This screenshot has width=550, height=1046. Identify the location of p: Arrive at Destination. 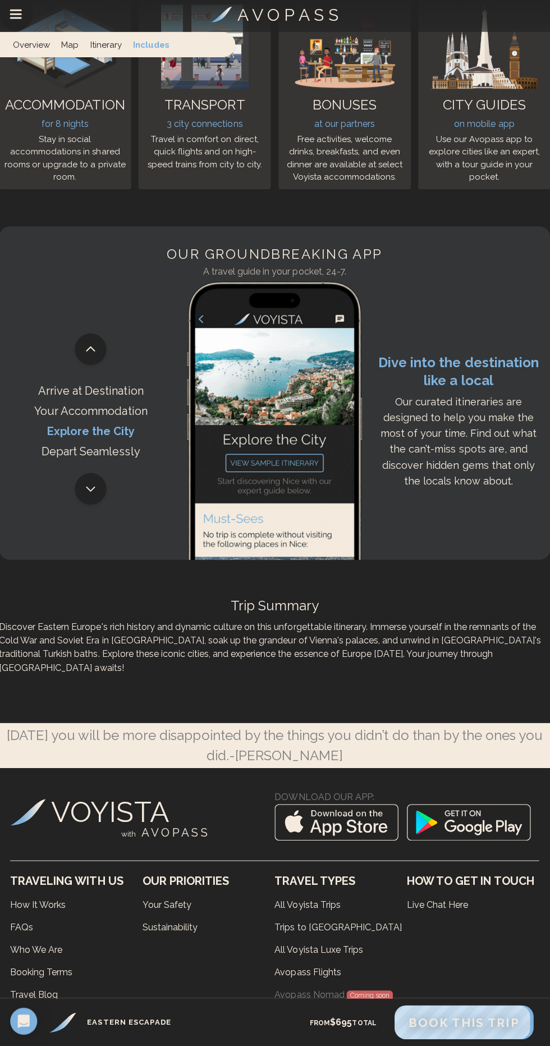
(91, 392).